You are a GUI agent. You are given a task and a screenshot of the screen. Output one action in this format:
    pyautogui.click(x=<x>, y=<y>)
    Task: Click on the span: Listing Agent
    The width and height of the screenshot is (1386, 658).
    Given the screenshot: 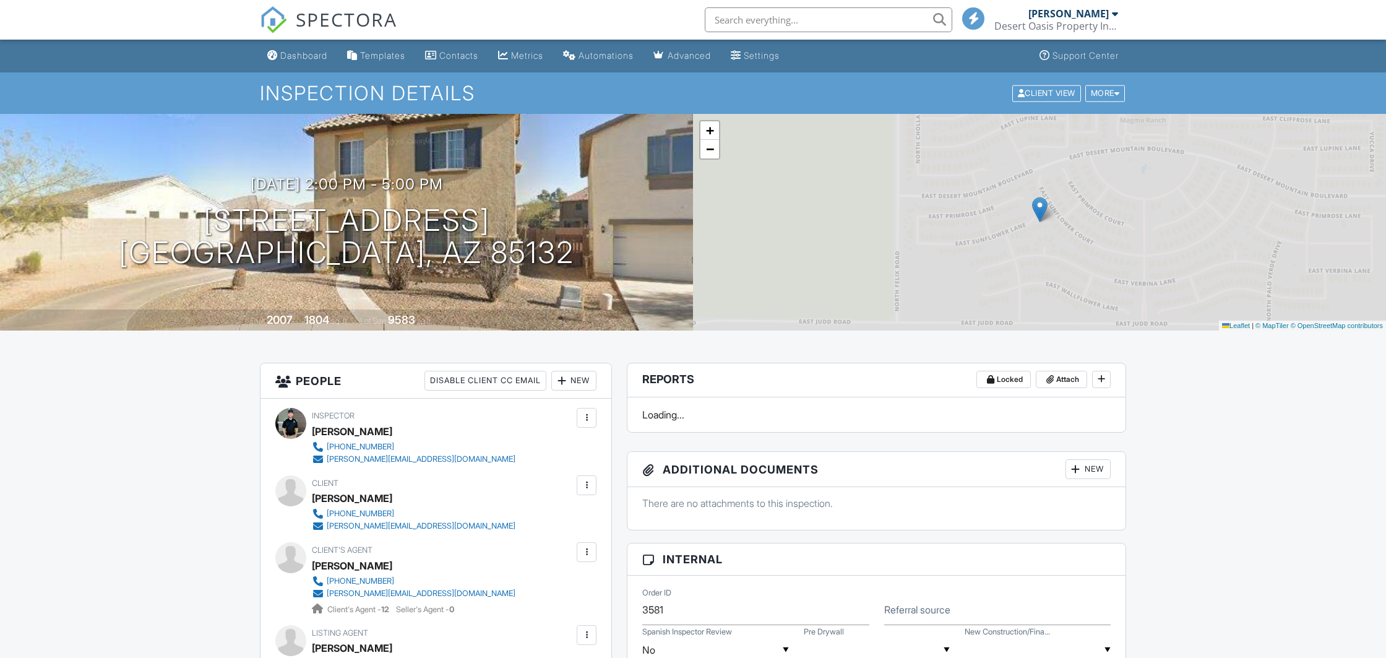 What is the action you would take?
    pyautogui.click(x=340, y=633)
    